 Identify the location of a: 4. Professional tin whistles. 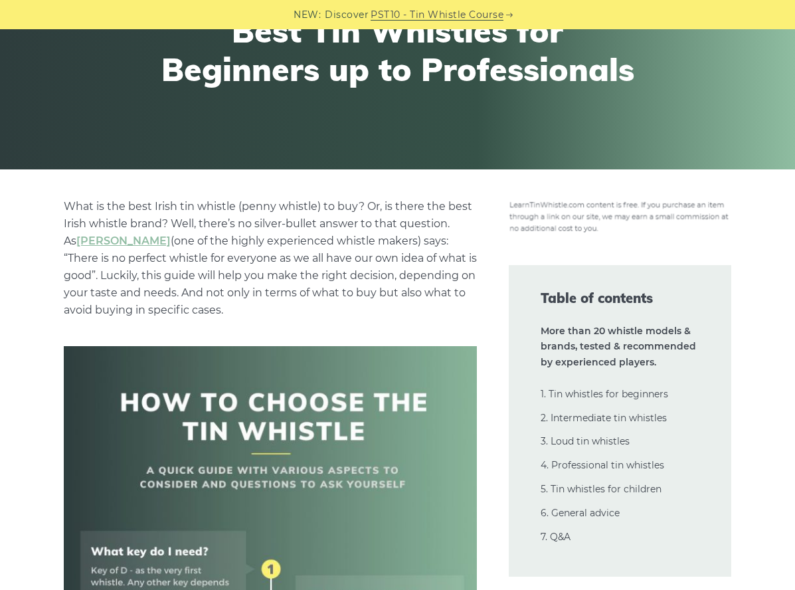
(603, 465).